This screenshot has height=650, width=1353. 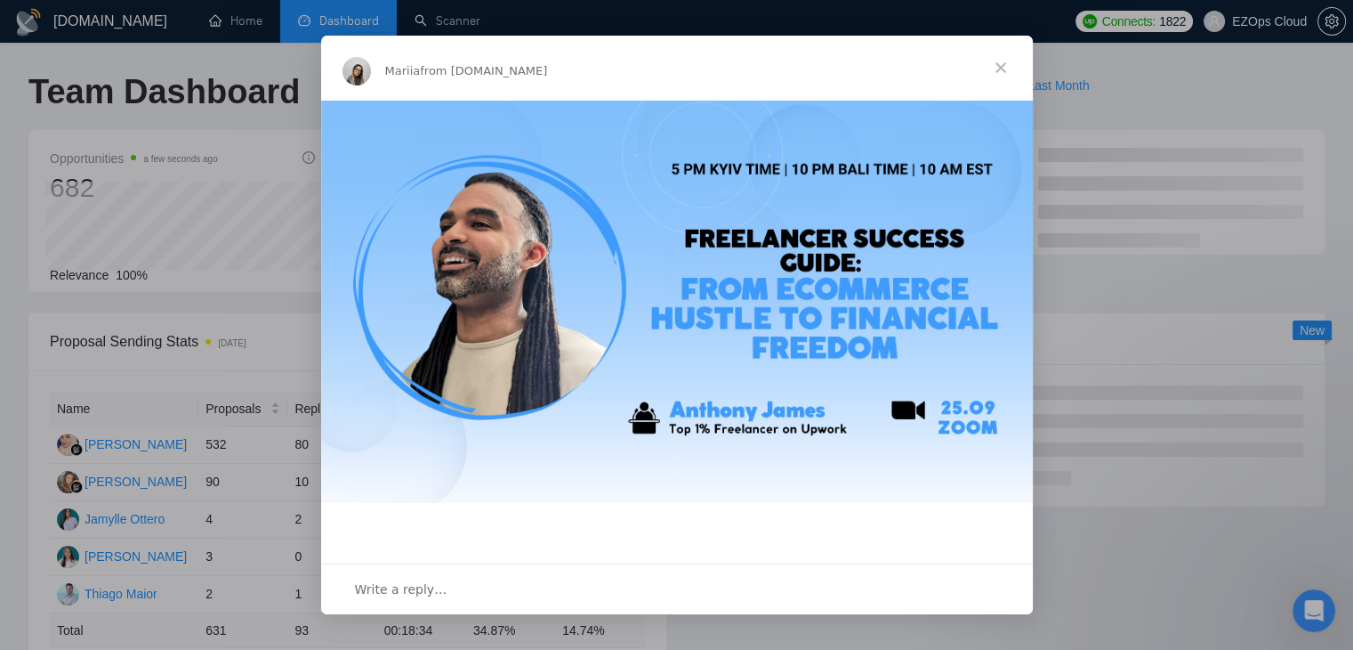 What do you see at coordinates (403, 70) in the screenshot?
I see `span: Mariia` at bounding box center [403, 70].